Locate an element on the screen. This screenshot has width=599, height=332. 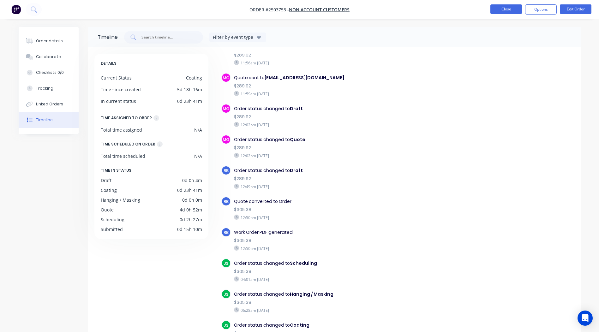
div: Filter by event type is located at coordinates (234, 37).